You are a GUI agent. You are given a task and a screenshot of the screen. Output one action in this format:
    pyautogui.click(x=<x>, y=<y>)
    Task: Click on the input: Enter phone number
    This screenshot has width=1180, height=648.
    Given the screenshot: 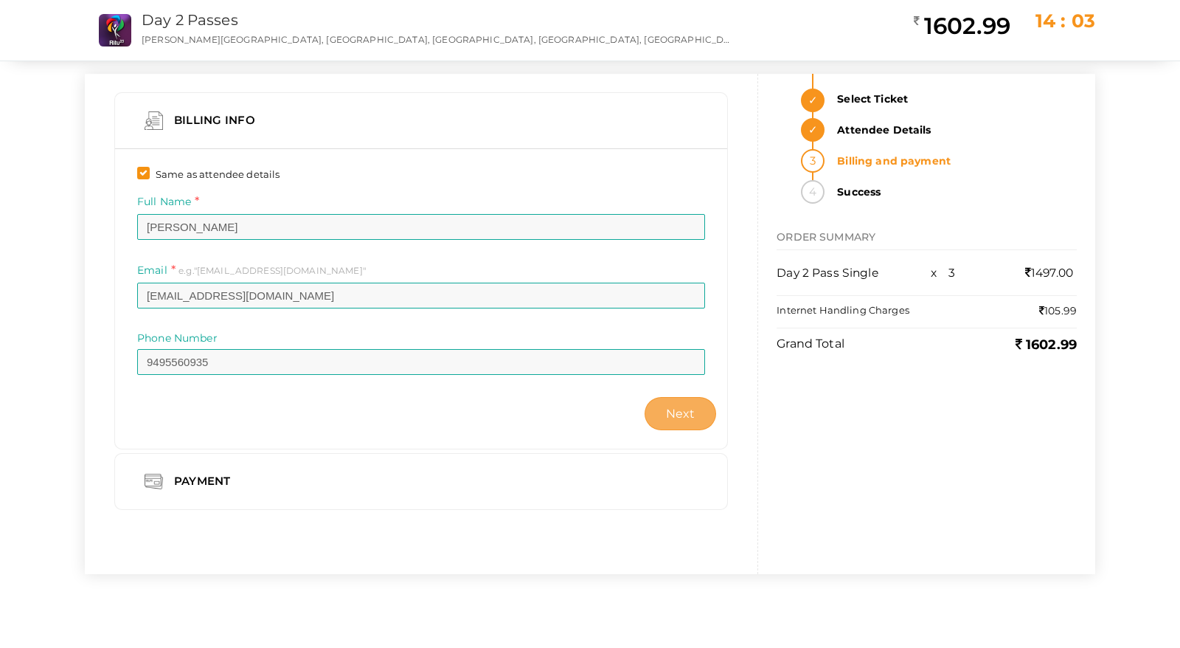 What is the action you would take?
    pyautogui.click(x=421, y=362)
    